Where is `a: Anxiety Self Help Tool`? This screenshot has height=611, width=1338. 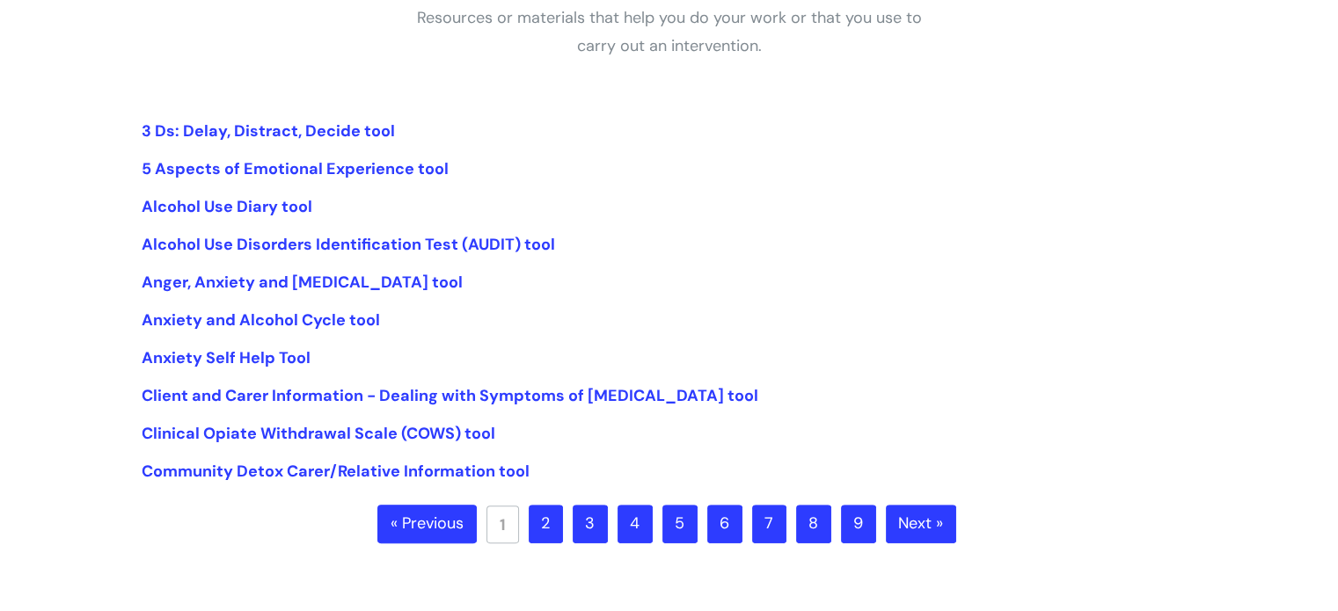
a: Anxiety Self Help Tool is located at coordinates (226, 358).